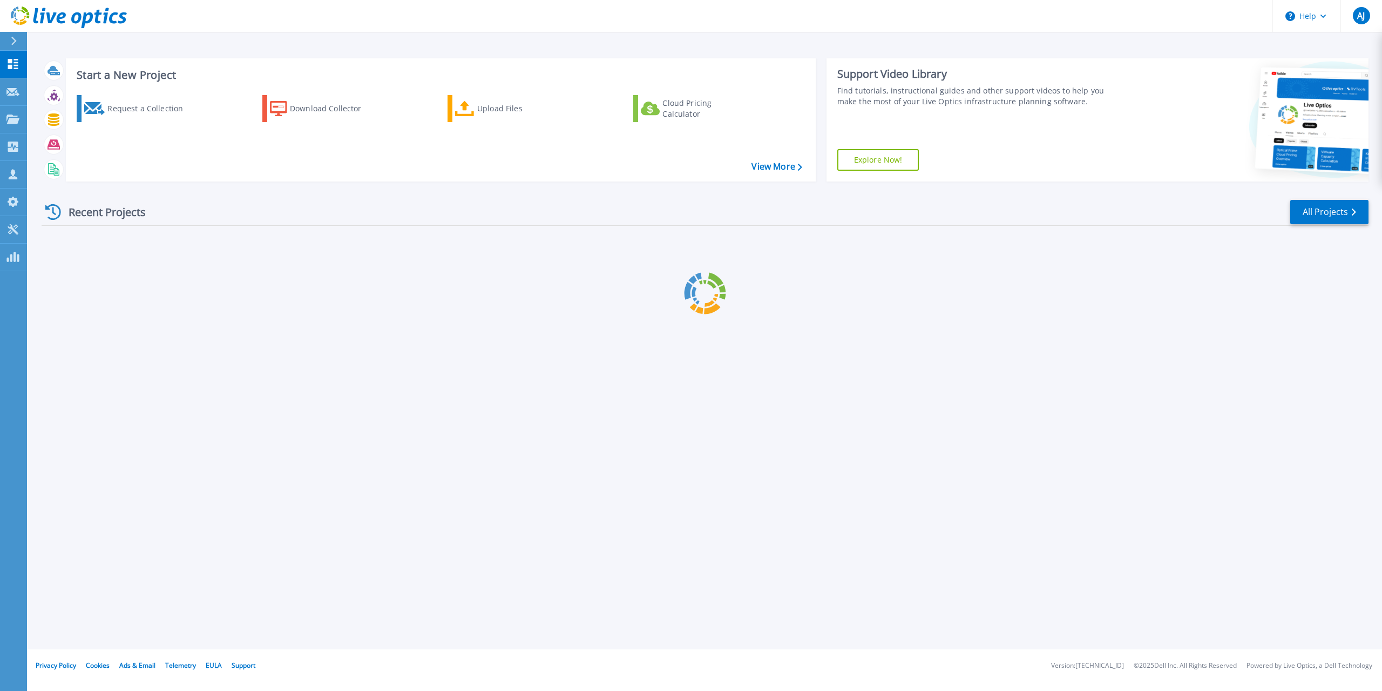  Describe the element at coordinates (1185, 665) in the screenshot. I see `li: © 2025 Dell Inc. All Rights Reserved` at that location.